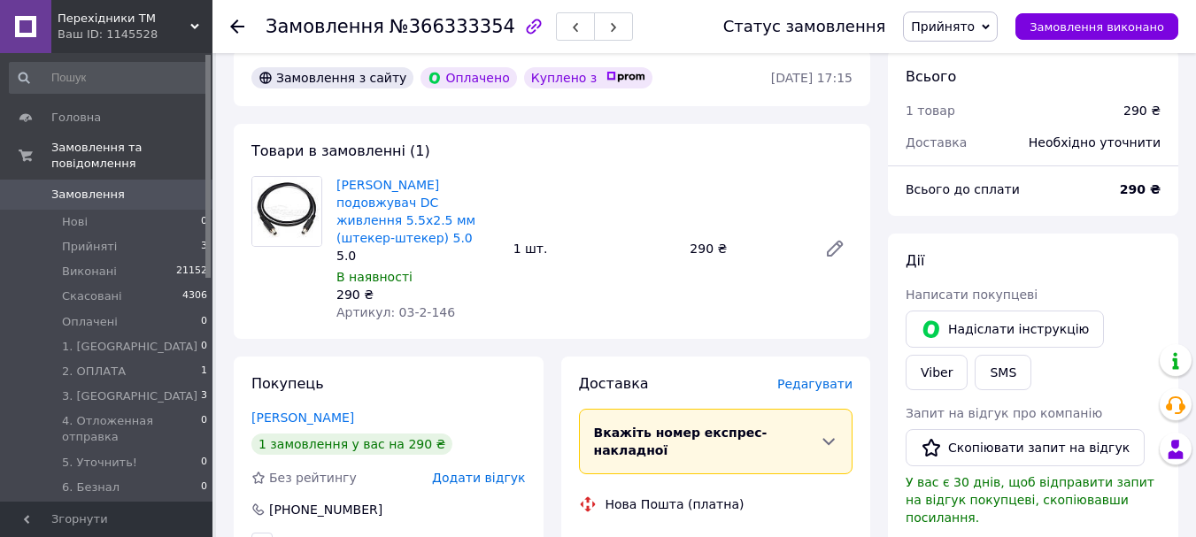  What do you see at coordinates (124, 19) in the screenshot?
I see `span: Перехiдники ТМ` at bounding box center [124, 19].